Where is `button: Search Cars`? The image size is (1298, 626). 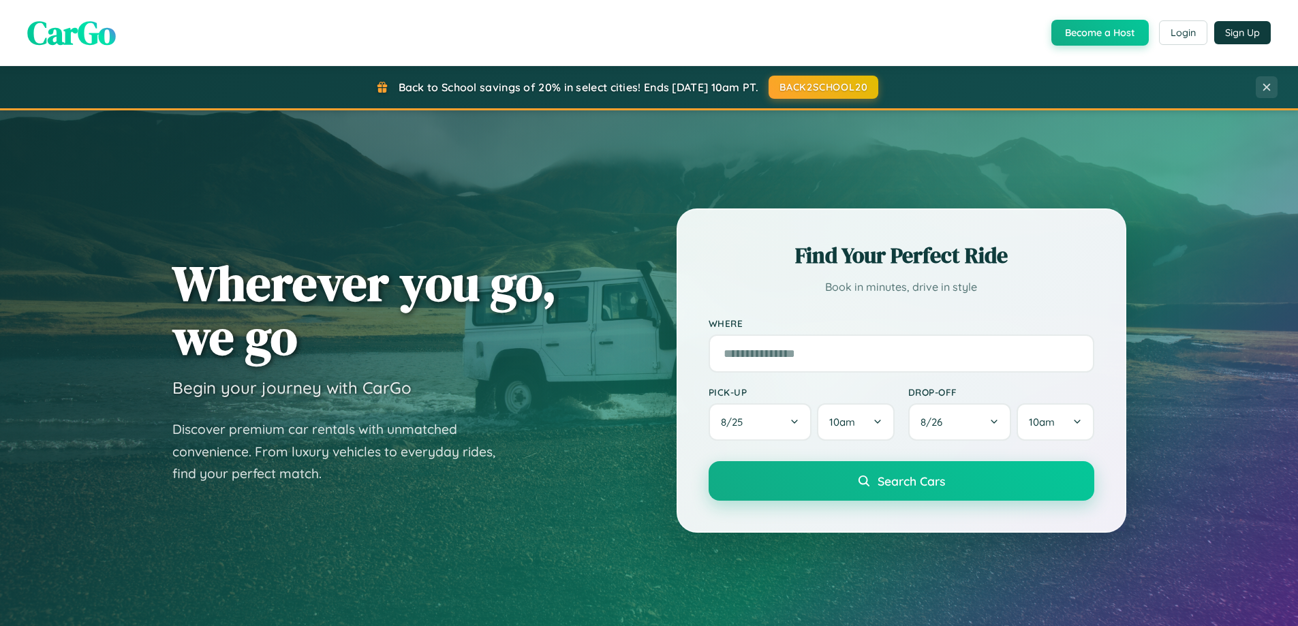 button: Search Cars is located at coordinates (901, 481).